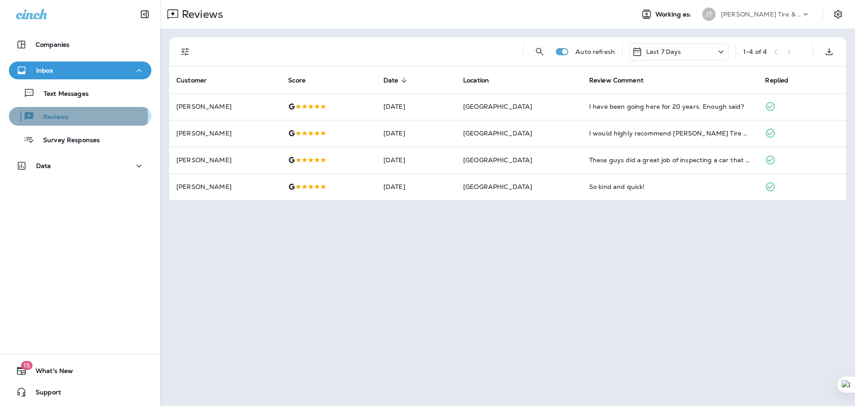 The image size is (855, 406). Describe the element at coordinates (53, 45) in the screenshot. I see `p: Companies` at that location.